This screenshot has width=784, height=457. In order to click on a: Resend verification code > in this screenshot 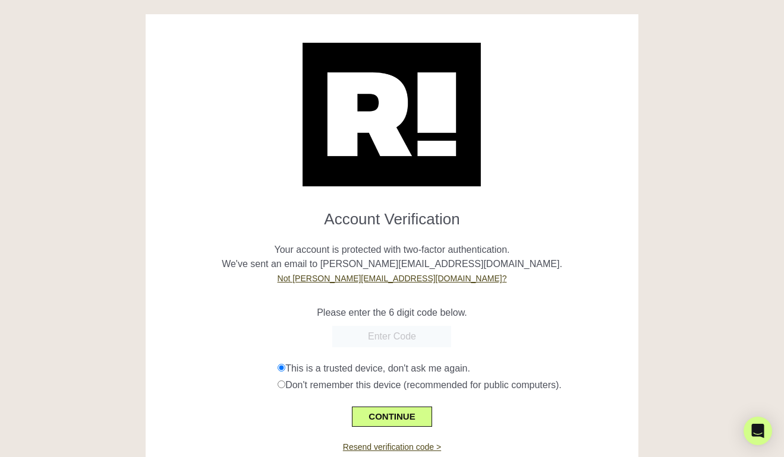, I will do `click(391, 447)`.